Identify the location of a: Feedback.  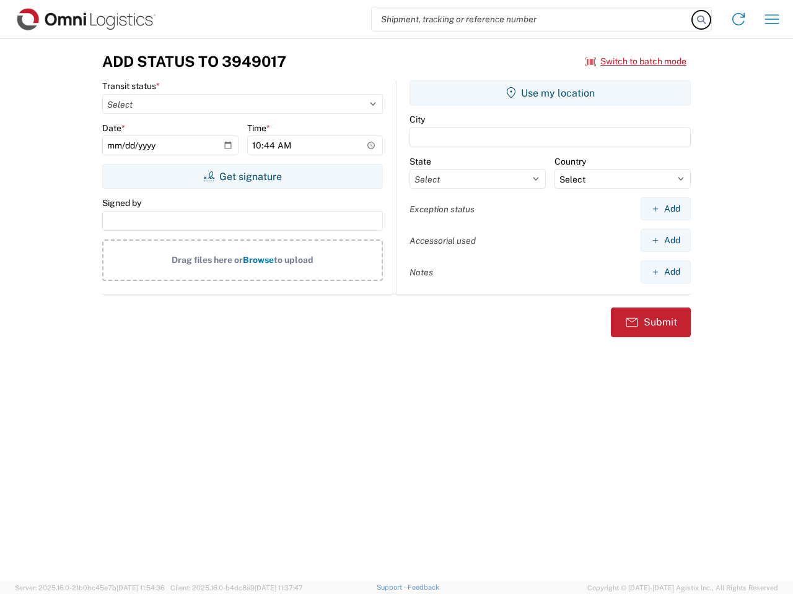
(423, 588).